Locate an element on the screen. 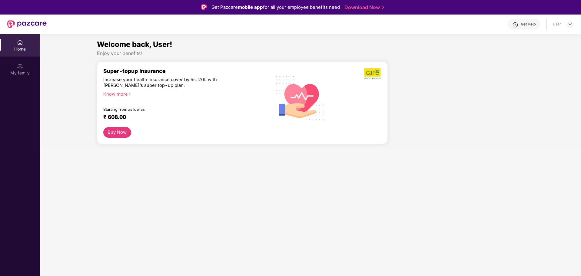  div: Get Help is located at coordinates (528, 24).